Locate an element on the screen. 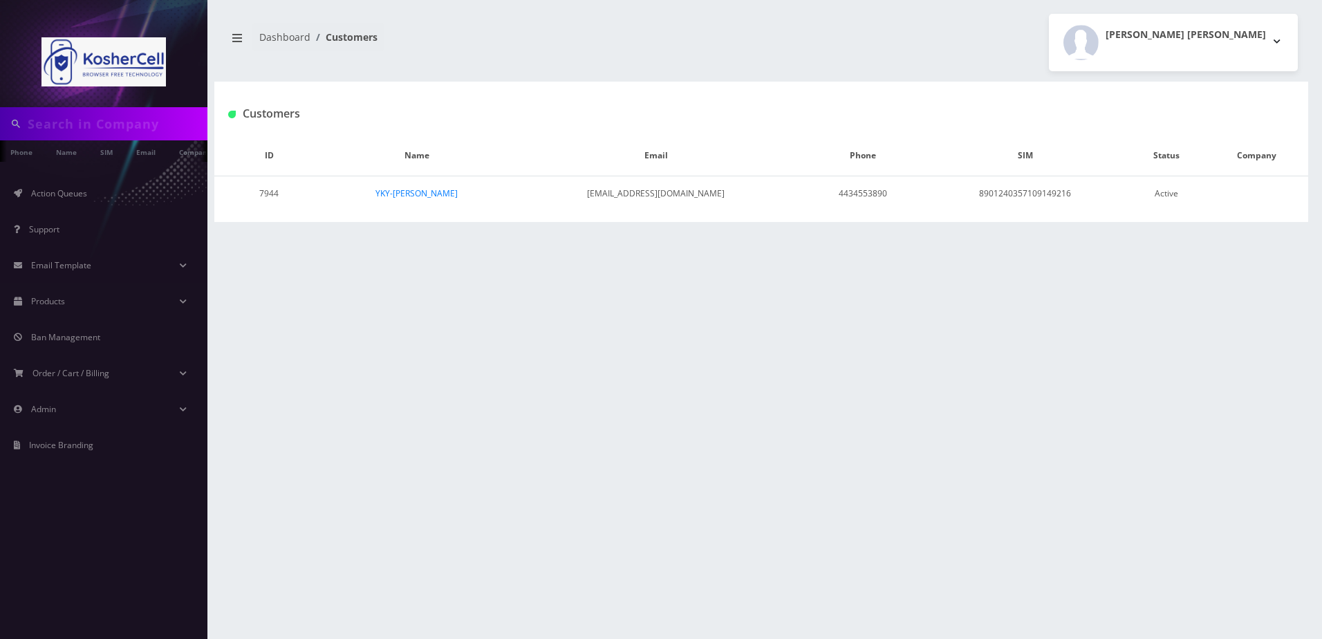 Image resolution: width=1322 pixels, height=639 pixels. th: Company is located at coordinates (1256, 156).